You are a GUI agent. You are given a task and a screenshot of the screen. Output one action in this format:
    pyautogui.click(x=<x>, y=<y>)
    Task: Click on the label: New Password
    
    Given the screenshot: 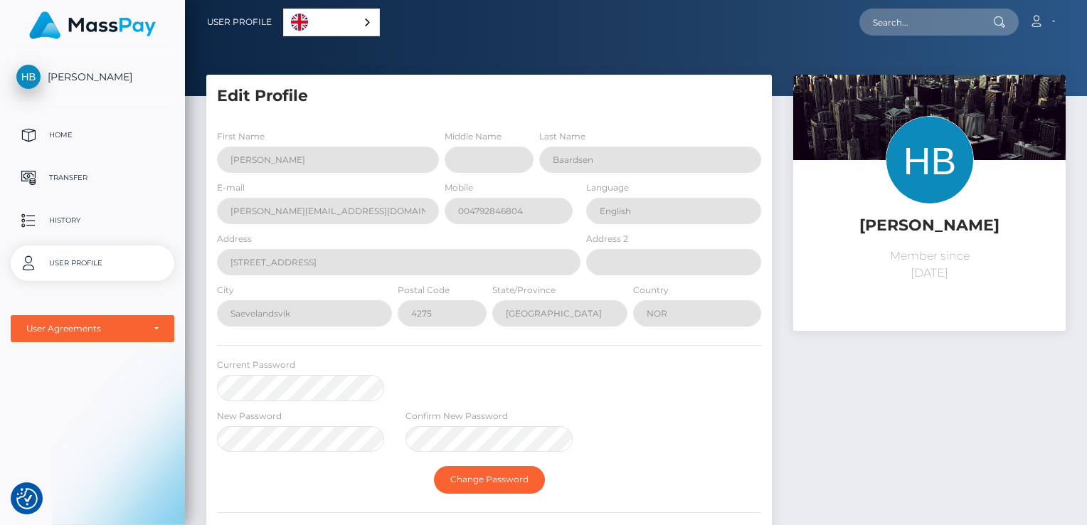 What is the action you would take?
    pyautogui.click(x=249, y=416)
    